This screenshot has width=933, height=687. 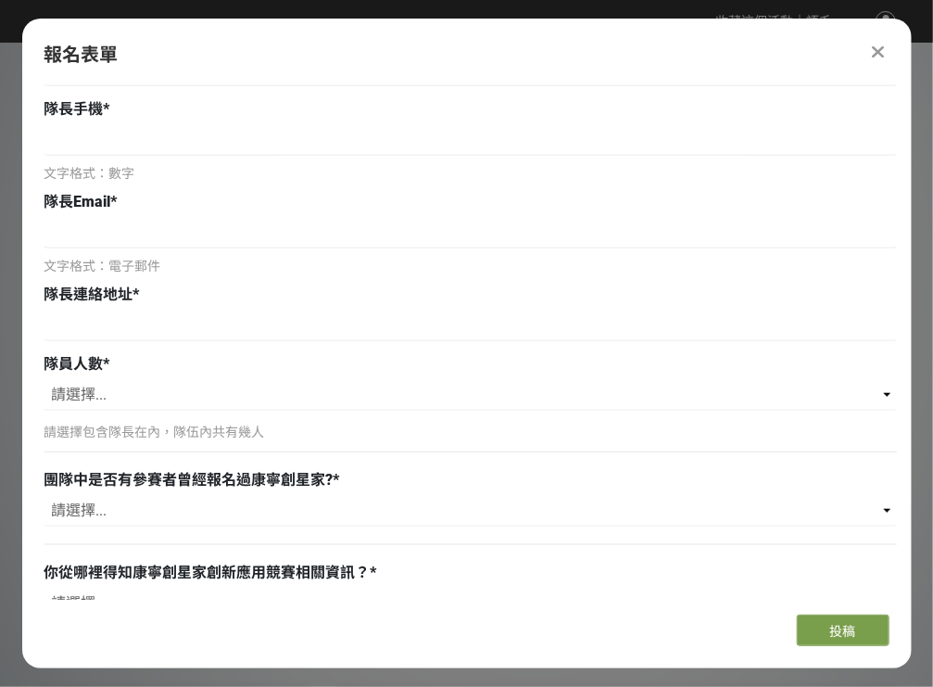 I want to click on p: 請選擇包含隊長在內，隊伍內共有幾人, so click(x=471, y=432).